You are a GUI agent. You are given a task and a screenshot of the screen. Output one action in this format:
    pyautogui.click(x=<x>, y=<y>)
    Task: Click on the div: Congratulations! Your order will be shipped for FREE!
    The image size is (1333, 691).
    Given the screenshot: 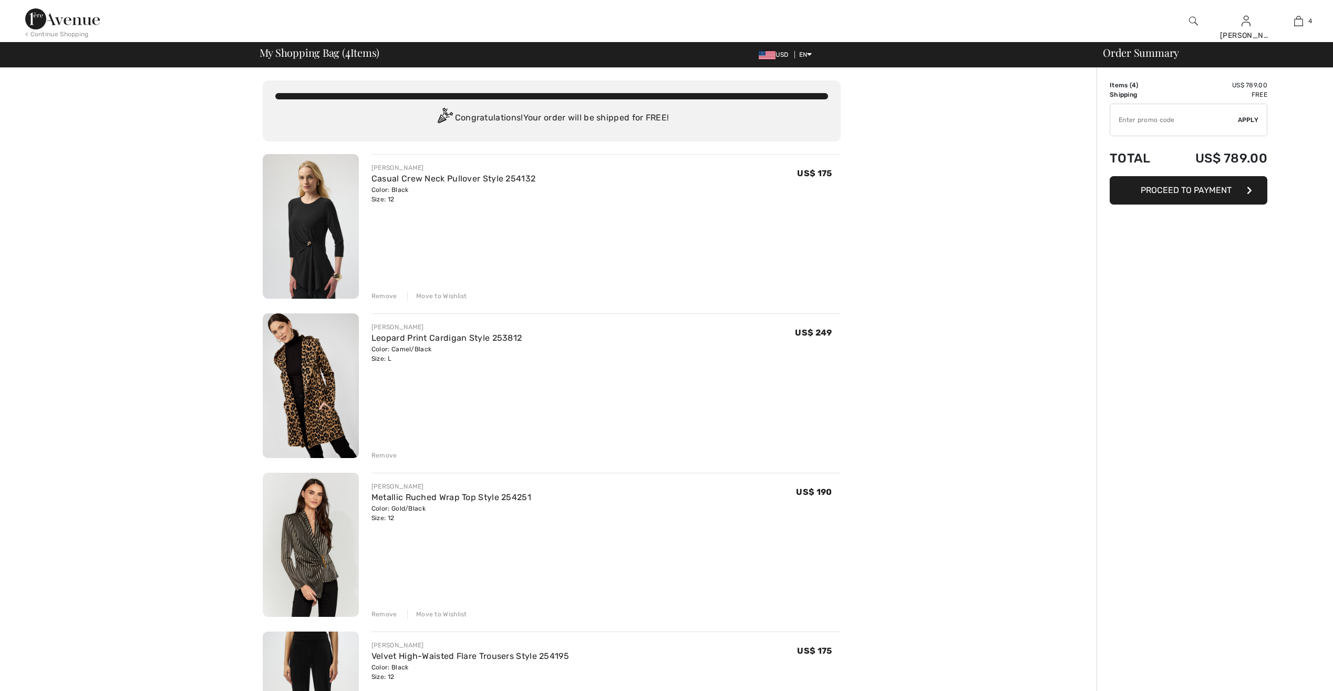 What is the action you would take?
    pyautogui.click(x=552, y=118)
    